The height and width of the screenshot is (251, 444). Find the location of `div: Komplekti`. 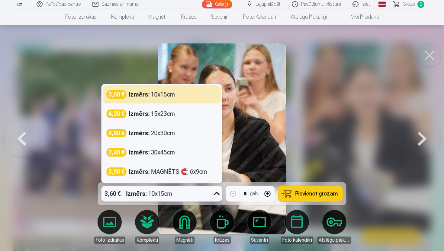

div: Komplekti is located at coordinates (147, 240).